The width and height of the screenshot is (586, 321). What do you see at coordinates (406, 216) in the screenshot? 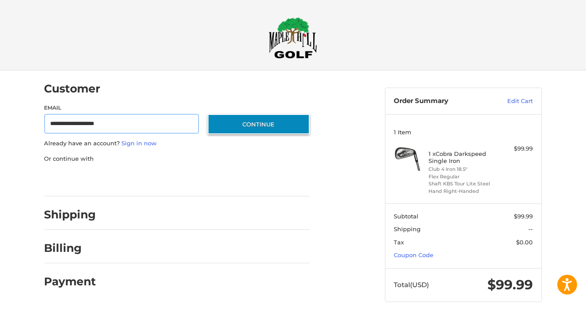
I see `span: Subtotal` at bounding box center [406, 216].